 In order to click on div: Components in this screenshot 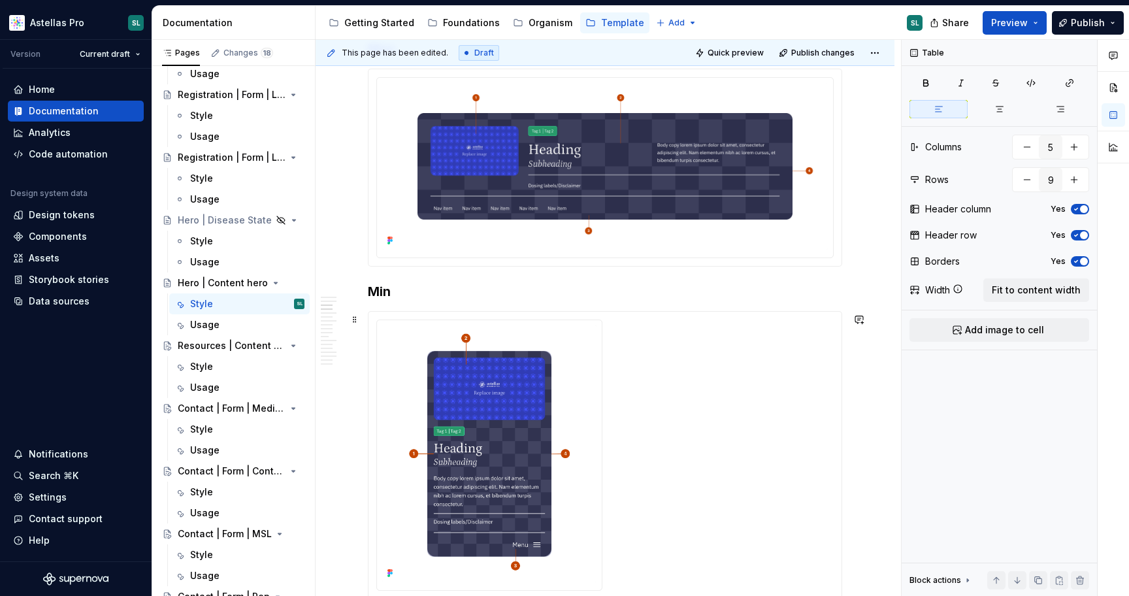, I will do `click(58, 237)`.